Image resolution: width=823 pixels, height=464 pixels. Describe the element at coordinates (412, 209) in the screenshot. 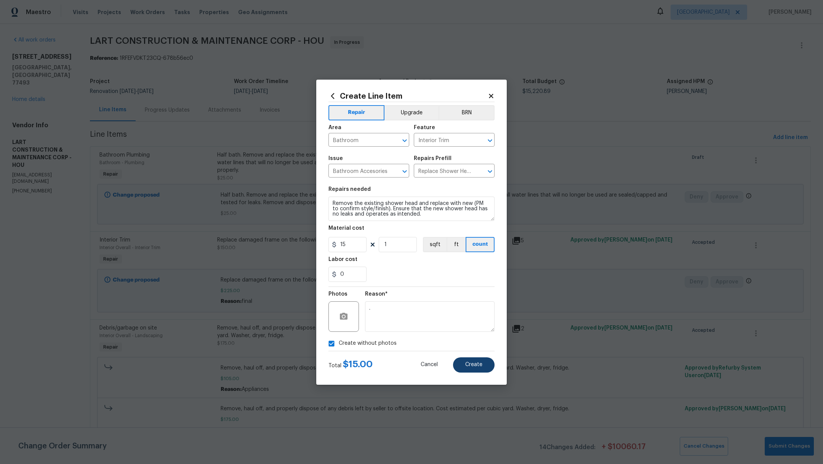

I see `textarea: Remove the existing shower head and replace with new (PM to confirm style/finish). Ensure that th...` at that location.